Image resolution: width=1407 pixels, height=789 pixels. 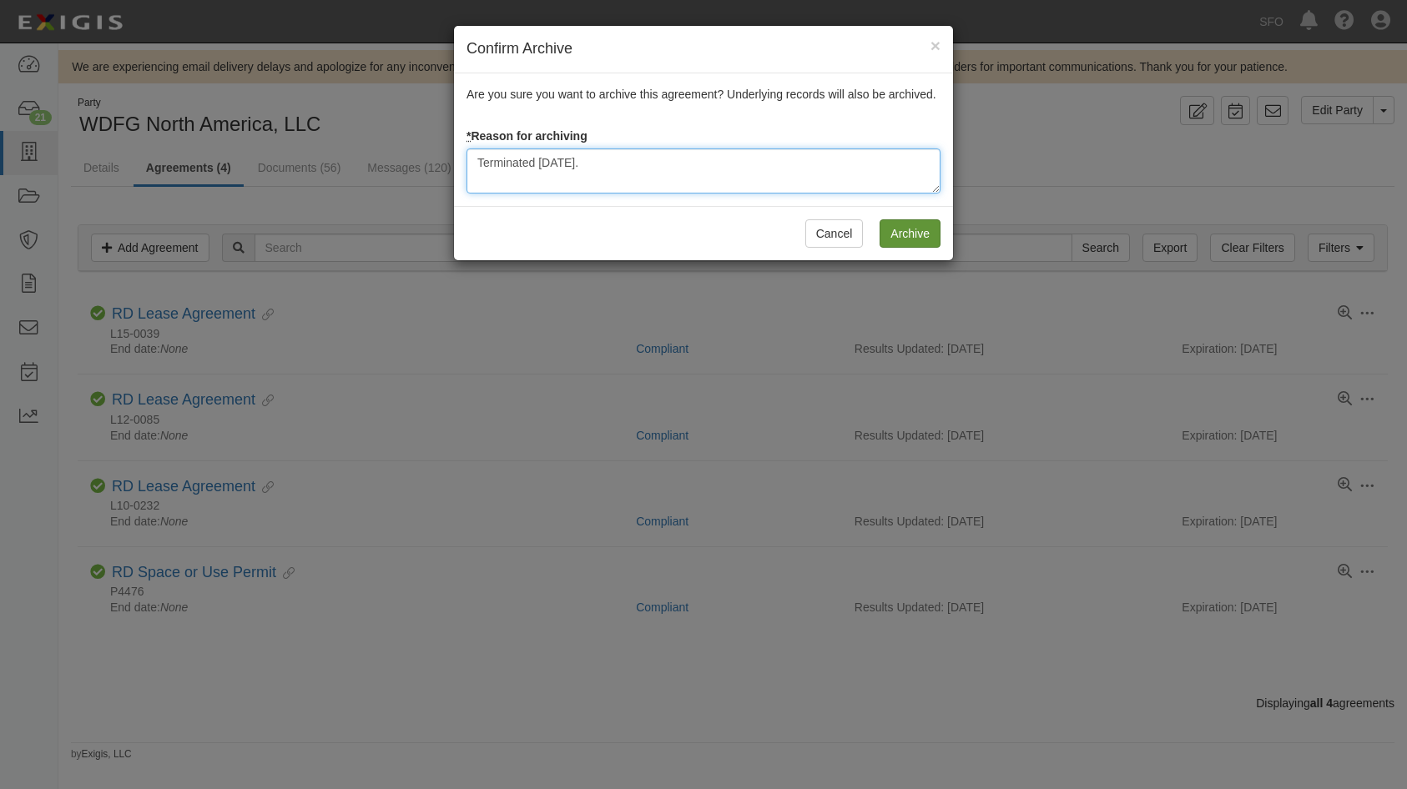 I want to click on abbr: required, so click(x=468, y=136).